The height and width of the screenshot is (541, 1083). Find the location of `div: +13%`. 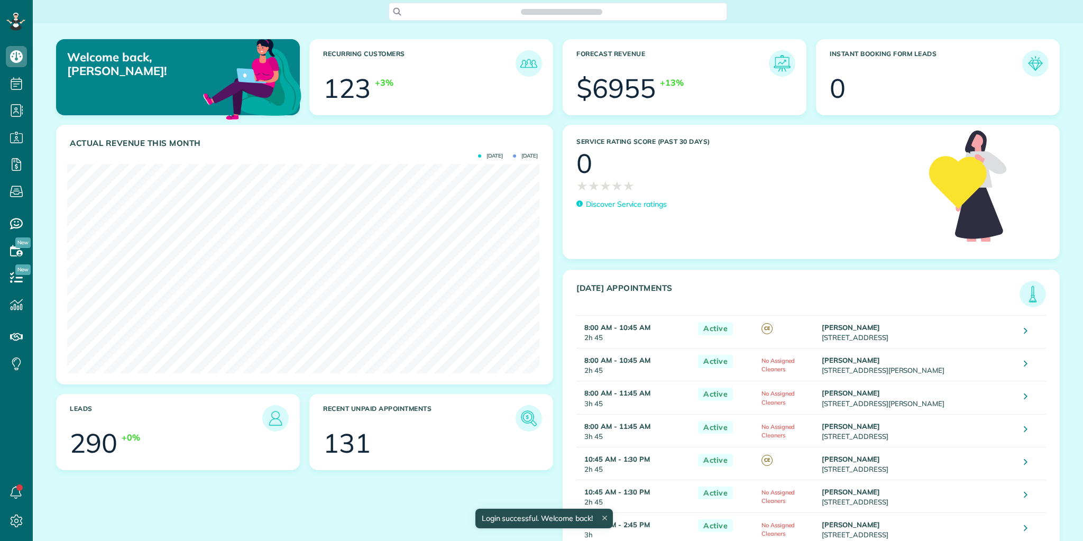

div: +13% is located at coordinates (671, 82).